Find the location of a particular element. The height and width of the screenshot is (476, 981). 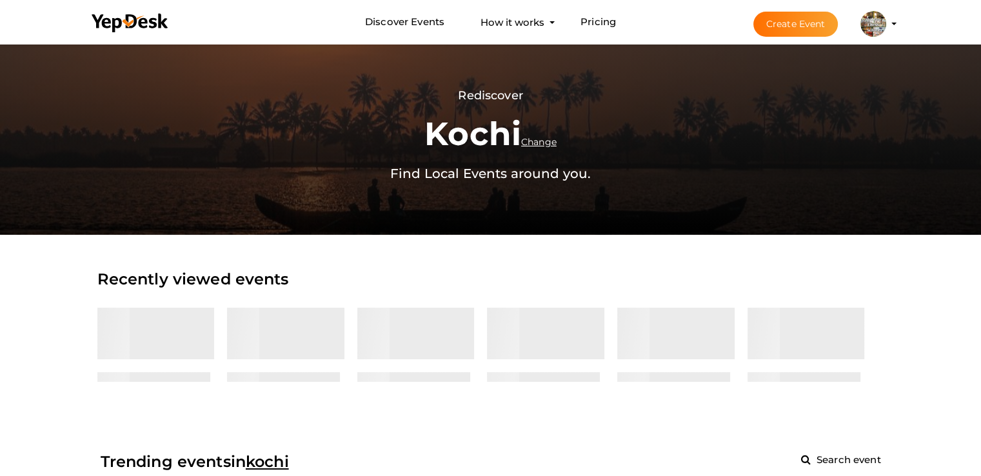

label: Trending events is located at coordinates (195, 462).